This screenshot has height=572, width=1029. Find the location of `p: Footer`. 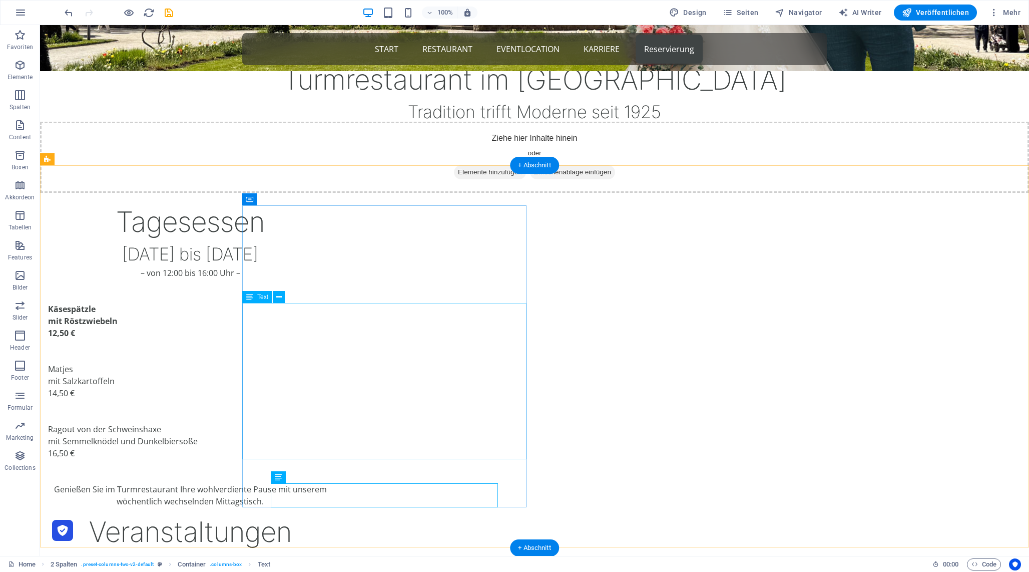

p: Footer is located at coordinates (20, 377).